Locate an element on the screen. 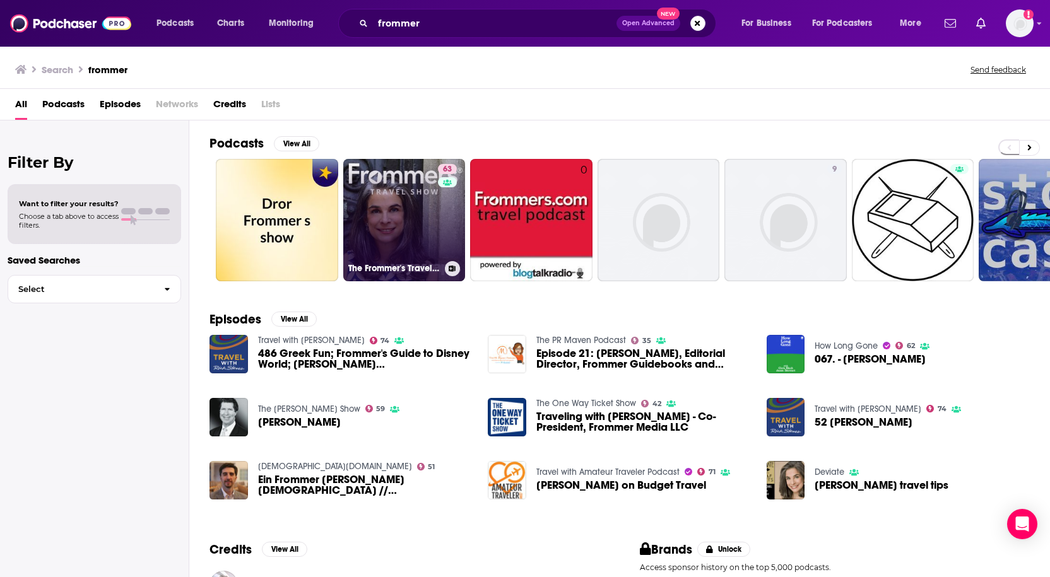 This screenshot has width=1050, height=577. a: CreditsView All is located at coordinates (258, 549).